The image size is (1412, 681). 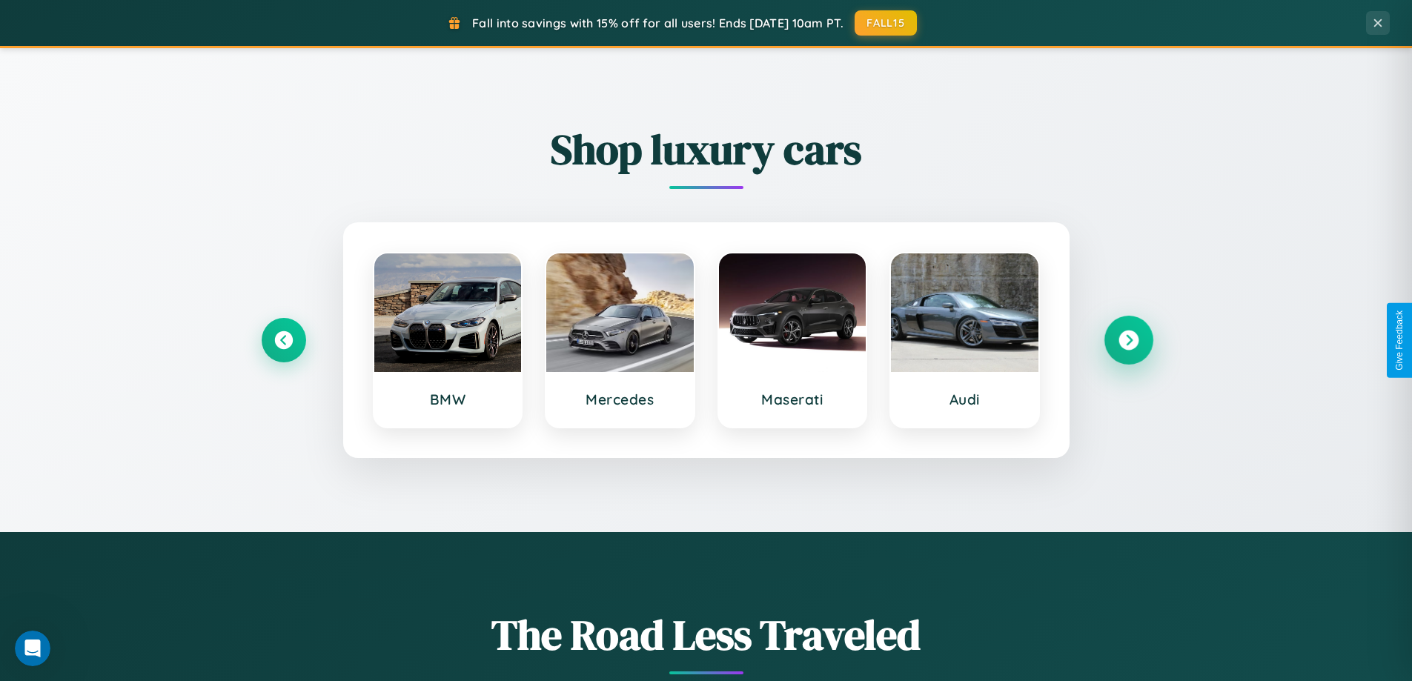 What do you see at coordinates (793, 400) in the screenshot?
I see `h3: Maserati` at bounding box center [793, 400].